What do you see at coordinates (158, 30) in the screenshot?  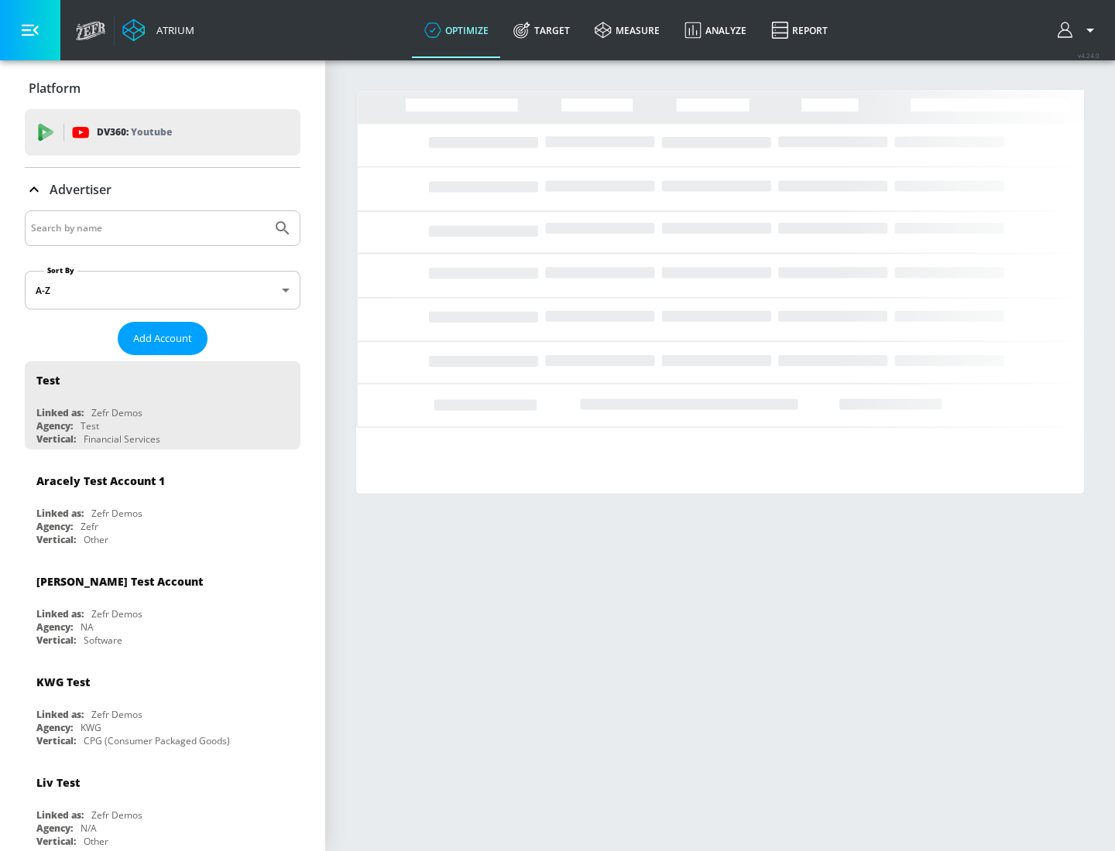 I see `a: Atrium` at bounding box center [158, 30].